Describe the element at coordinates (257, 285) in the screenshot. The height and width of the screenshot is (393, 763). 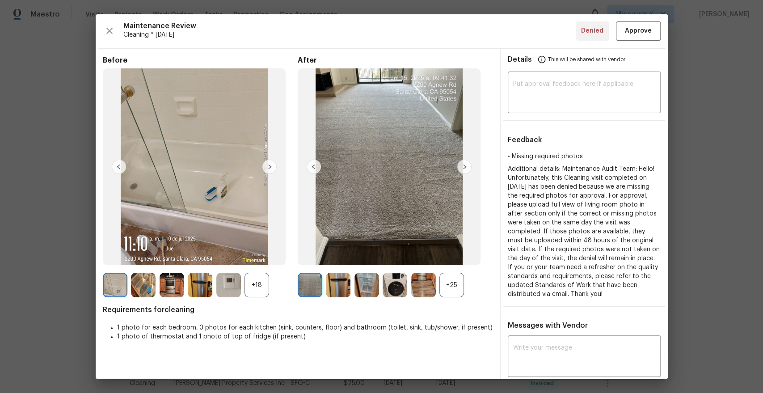
I see `div: +18` at that location.